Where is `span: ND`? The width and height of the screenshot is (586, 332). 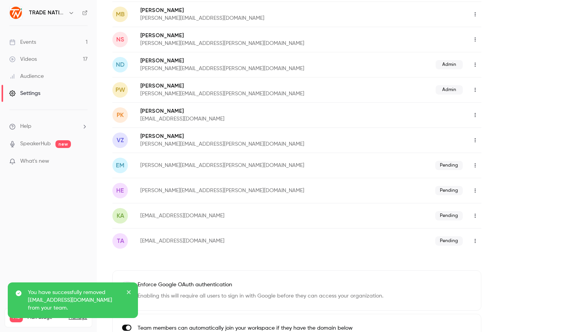 span: ND is located at coordinates (120, 65).